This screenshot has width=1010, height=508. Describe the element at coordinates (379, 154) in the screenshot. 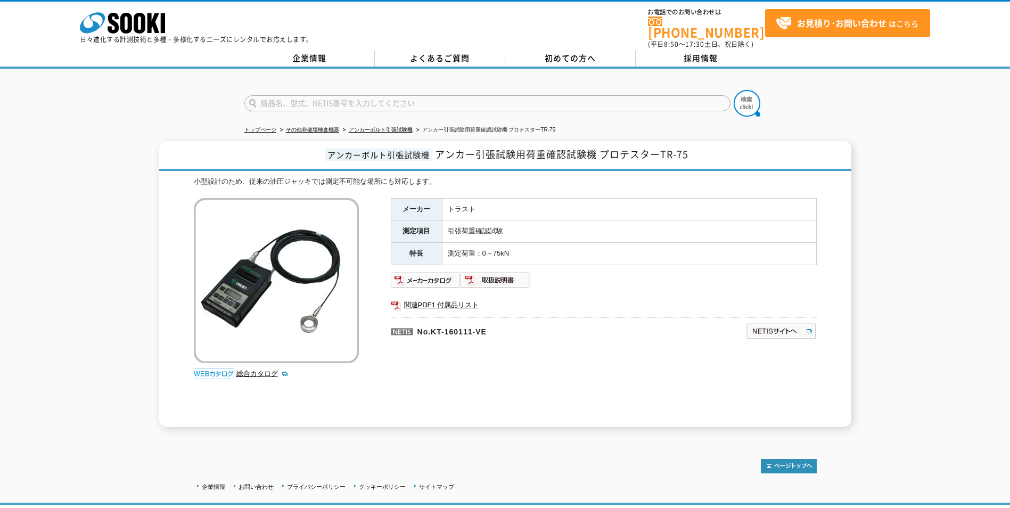

I see `span: アンカーボルト引張試験機` at that location.